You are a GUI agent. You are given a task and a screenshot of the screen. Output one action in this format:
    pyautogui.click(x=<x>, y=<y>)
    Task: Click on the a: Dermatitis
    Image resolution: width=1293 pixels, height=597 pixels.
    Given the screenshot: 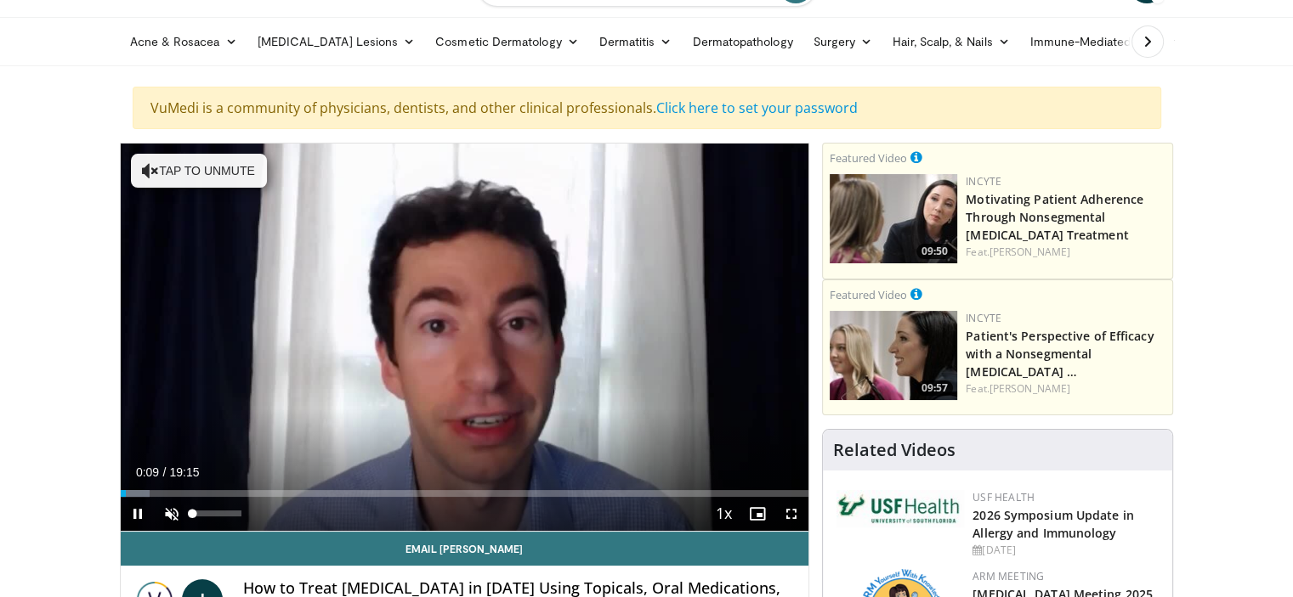 What is the action you would take?
    pyautogui.click(x=636, y=42)
    